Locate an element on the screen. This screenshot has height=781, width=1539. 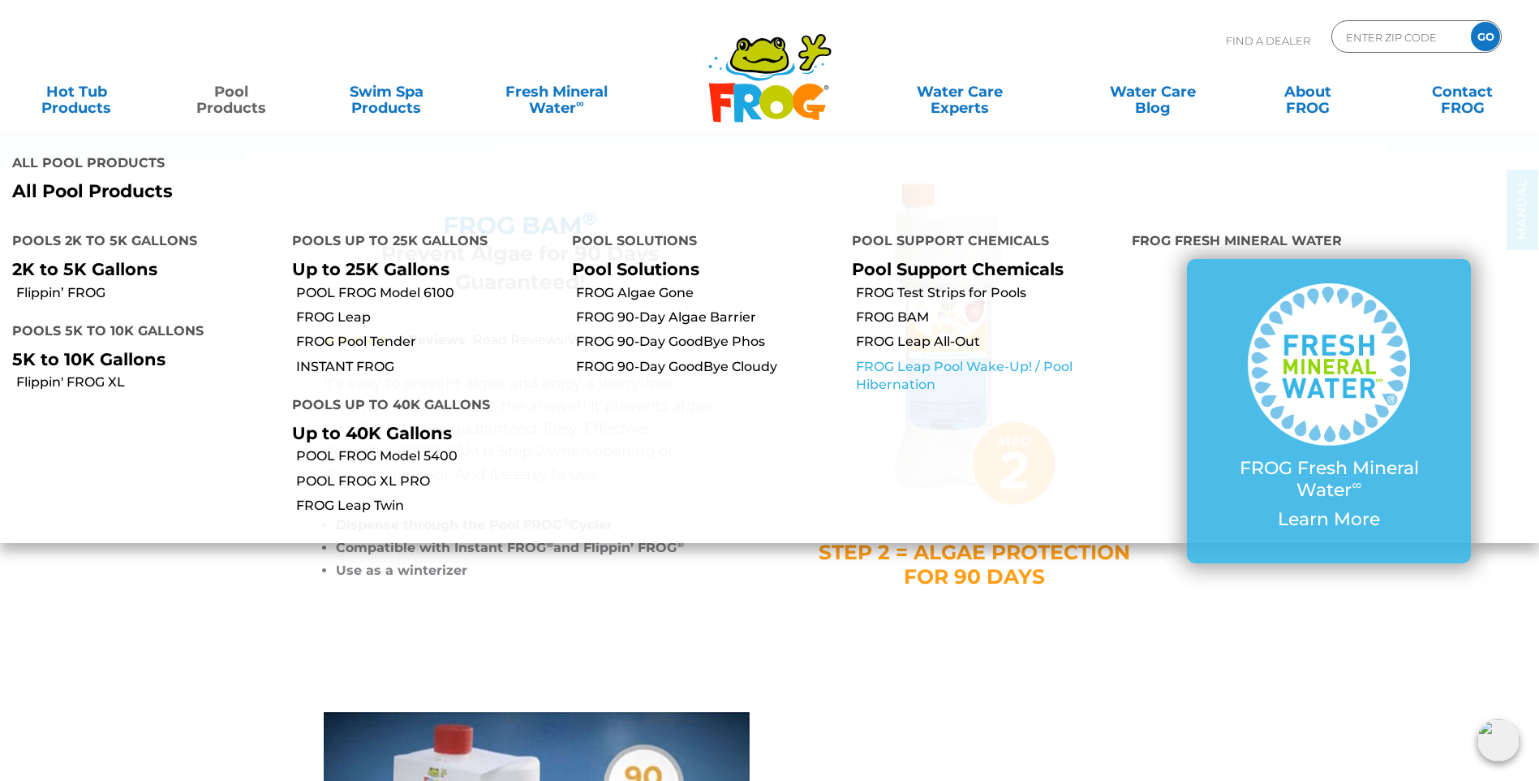
a: Hot TubProducts is located at coordinates (76, 92).